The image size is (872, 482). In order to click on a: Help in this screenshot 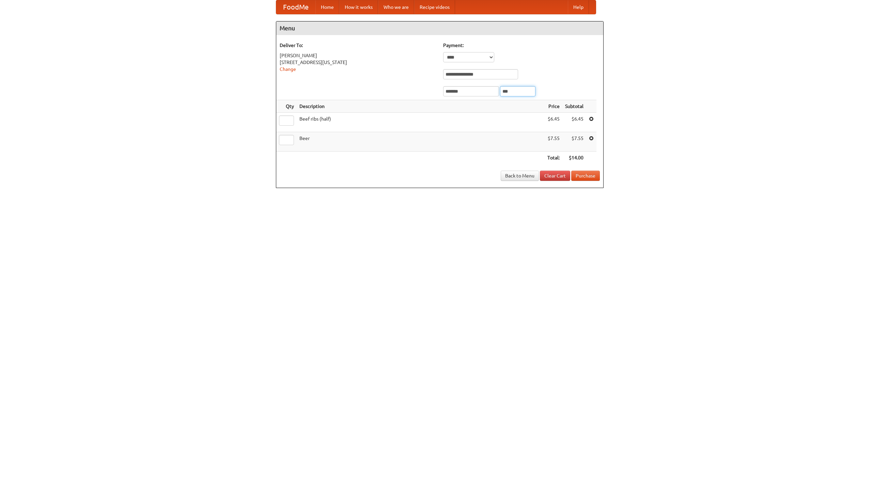, I will do `click(578, 7)`.